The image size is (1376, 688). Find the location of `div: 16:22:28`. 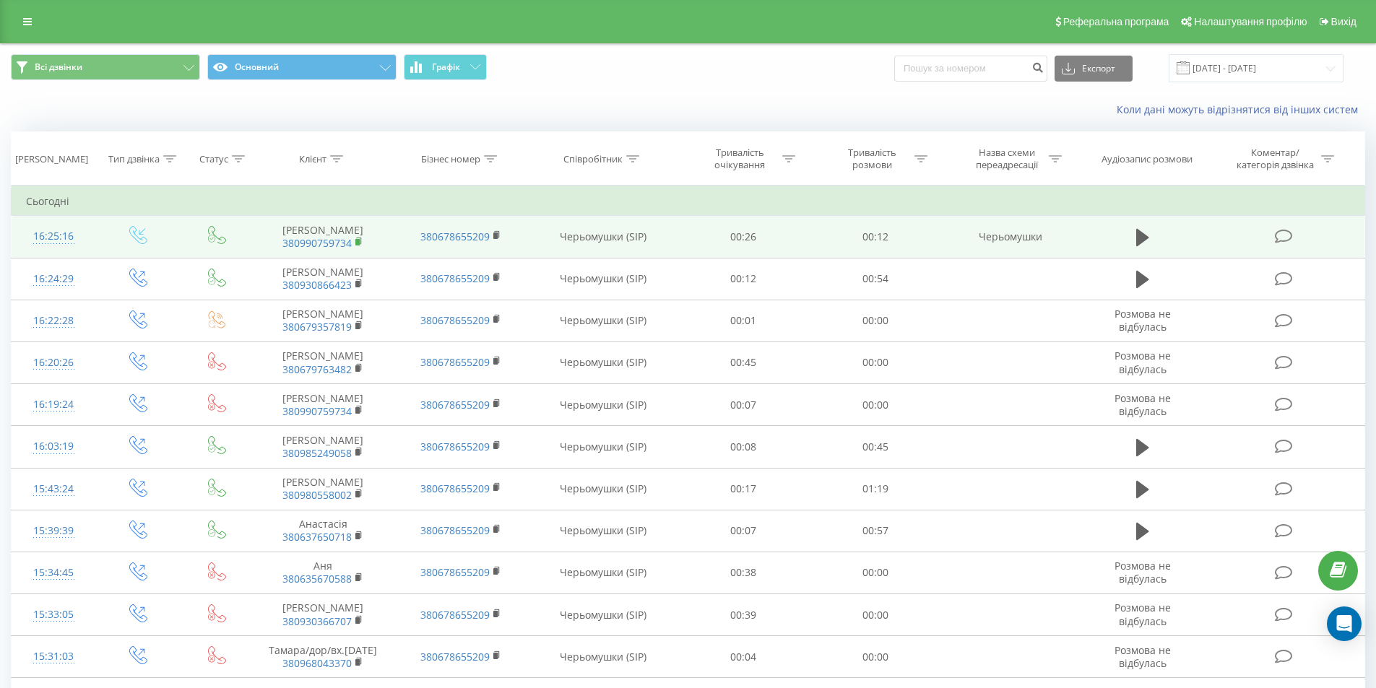

div: 16:22:28 is located at coordinates (53, 321).